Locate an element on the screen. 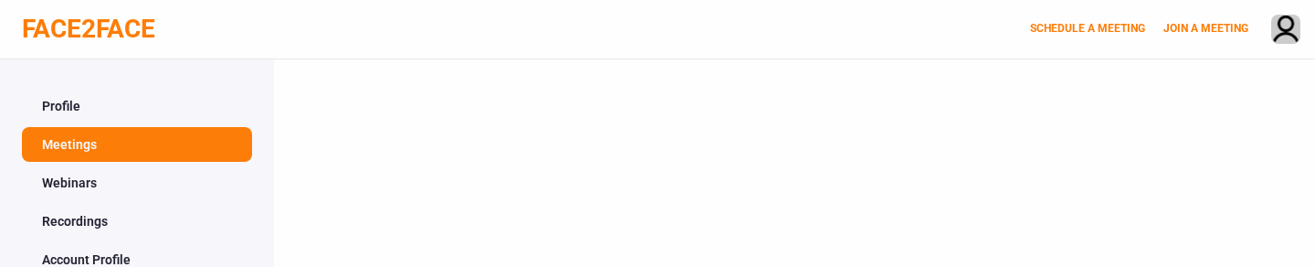 The width and height of the screenshot is (1315, 267). a: Webinars is located at coordinates (137, 183).